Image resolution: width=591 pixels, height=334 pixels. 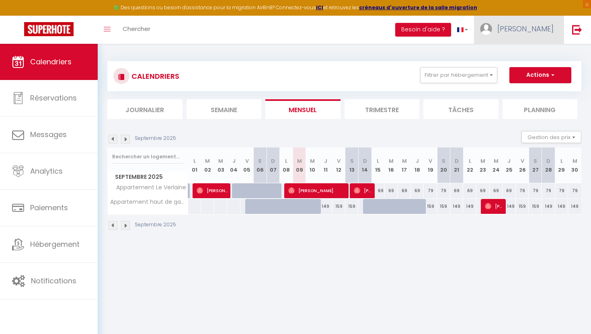 What do you see at coordinates (391, 165) in the screenshot?
I see `th: 16` at bounding box center [391, 165].